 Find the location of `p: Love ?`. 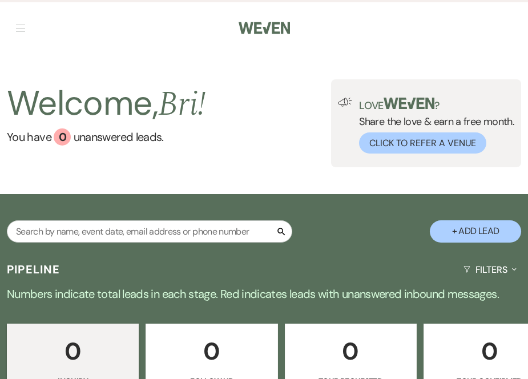

p: Love ? is located at coordinates (437, 104).